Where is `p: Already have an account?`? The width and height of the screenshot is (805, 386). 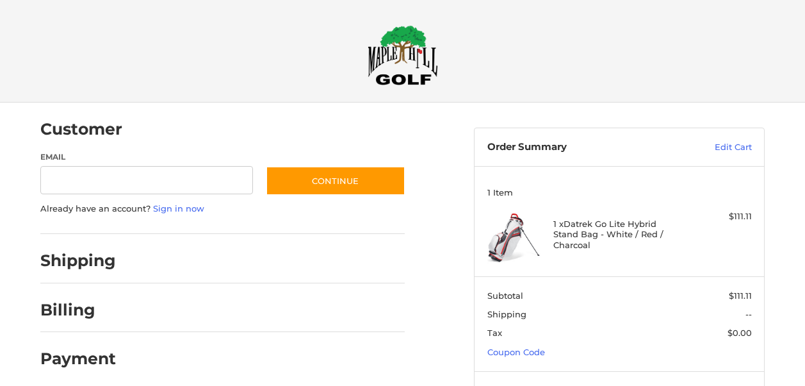
p: Already have an account? is located at coordinates (222, 209).